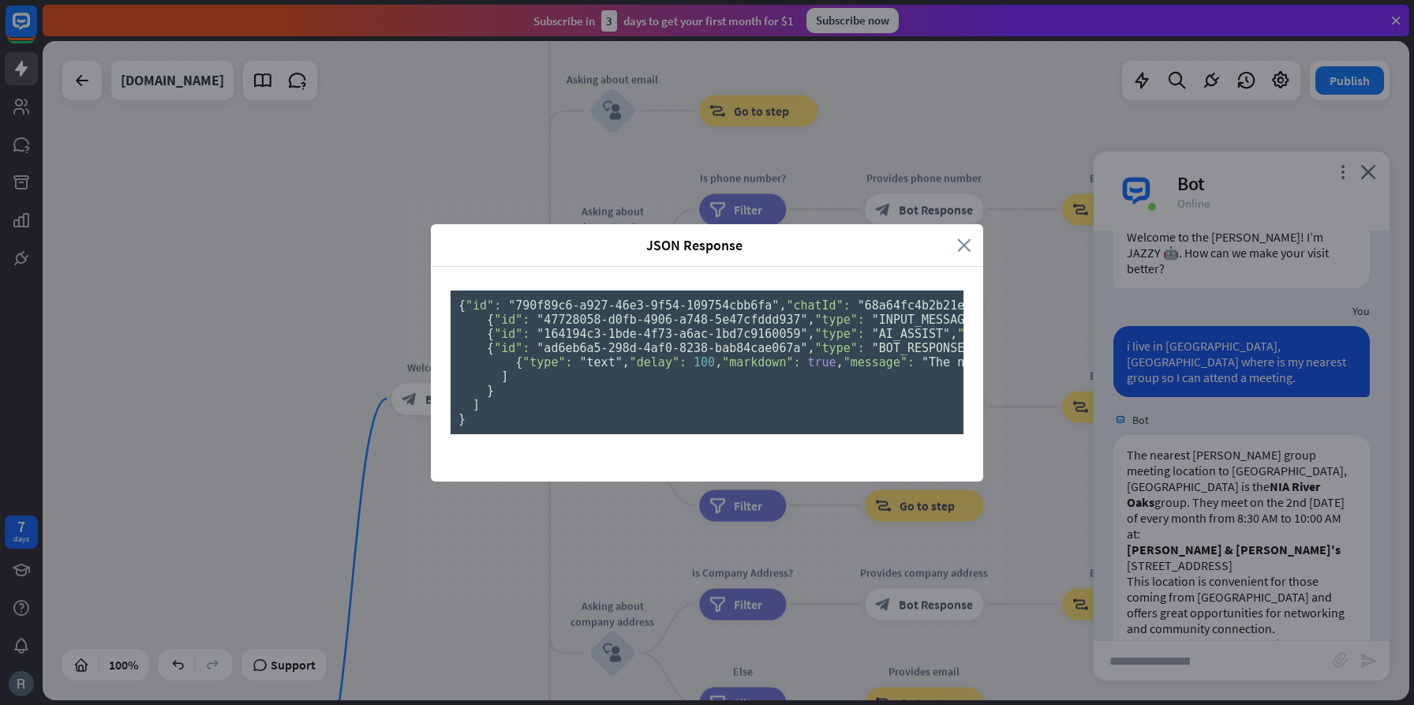 The width and height of the screenshot is (1414, 705). I want to click on span: true, so click(822, 362).